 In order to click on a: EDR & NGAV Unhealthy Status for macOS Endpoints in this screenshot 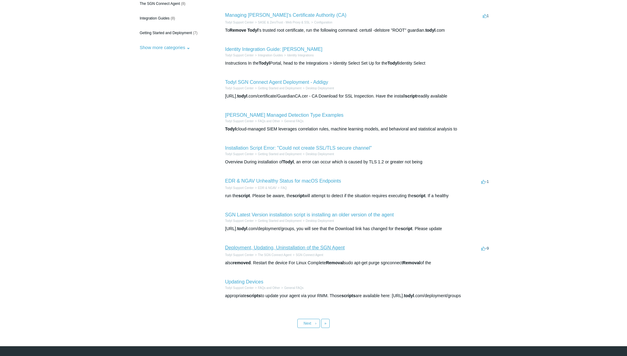, I will do `click(283, 181)`.